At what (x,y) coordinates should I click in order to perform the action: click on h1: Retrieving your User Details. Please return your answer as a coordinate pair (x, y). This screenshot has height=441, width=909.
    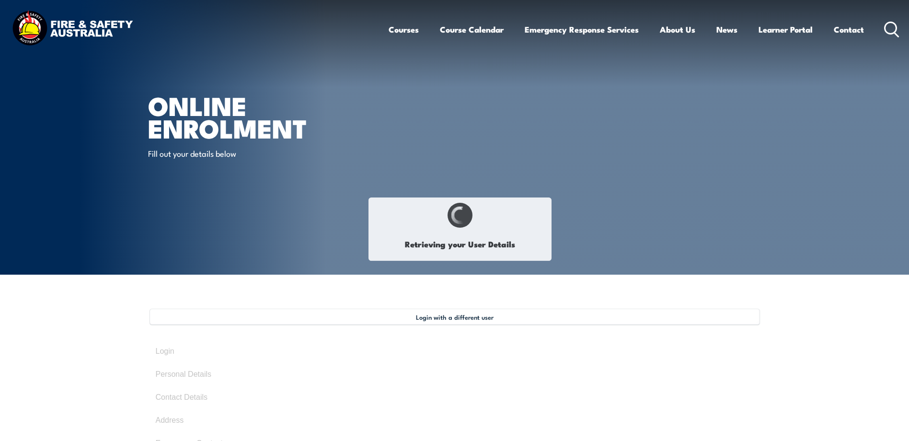
    Looking at the image, I should click on (460, 244).